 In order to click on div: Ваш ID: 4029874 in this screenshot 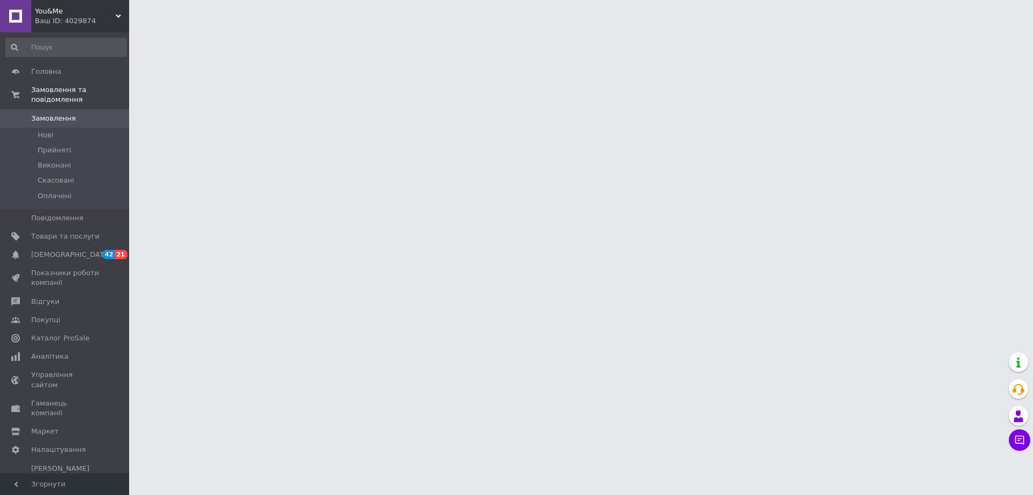, I will do `click(82, 21)`.